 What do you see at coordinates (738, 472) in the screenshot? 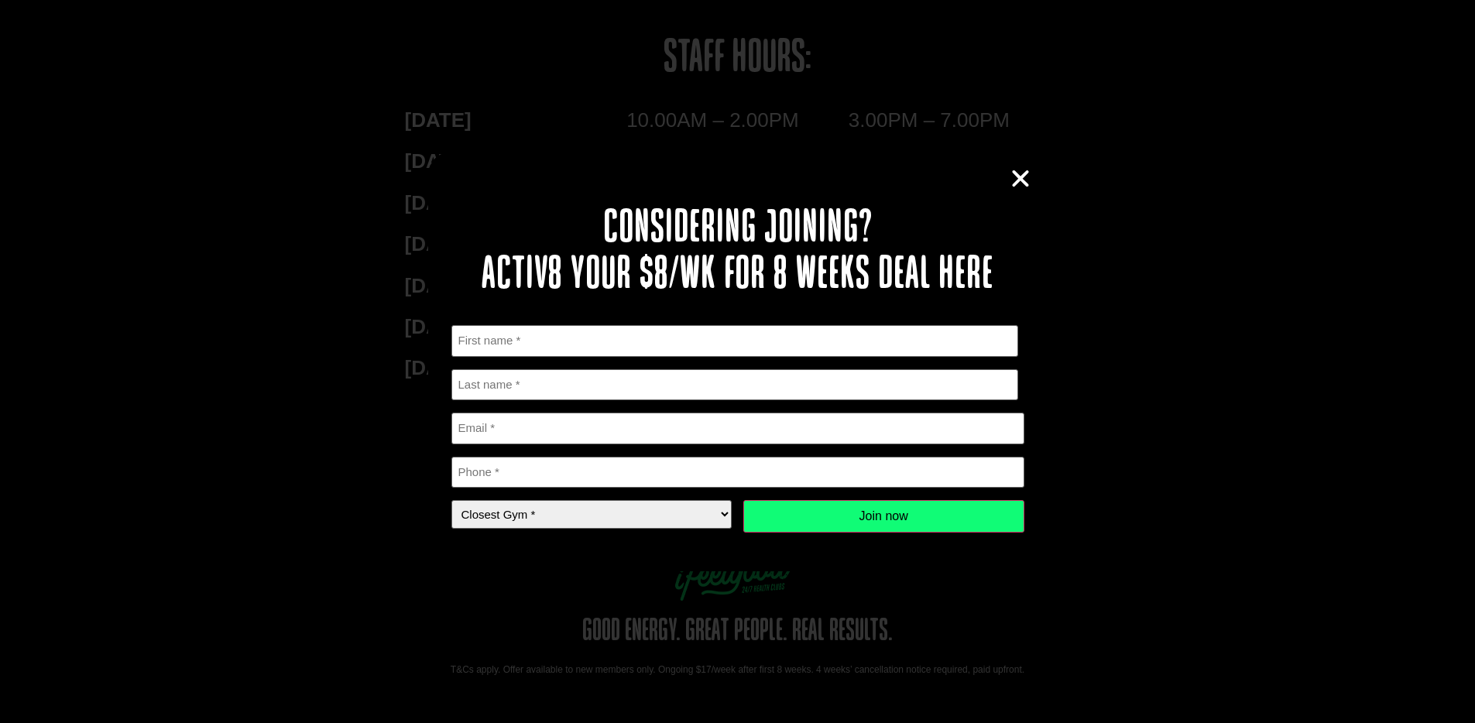
I see `input: Phone *` at bounding box center [738, 472].